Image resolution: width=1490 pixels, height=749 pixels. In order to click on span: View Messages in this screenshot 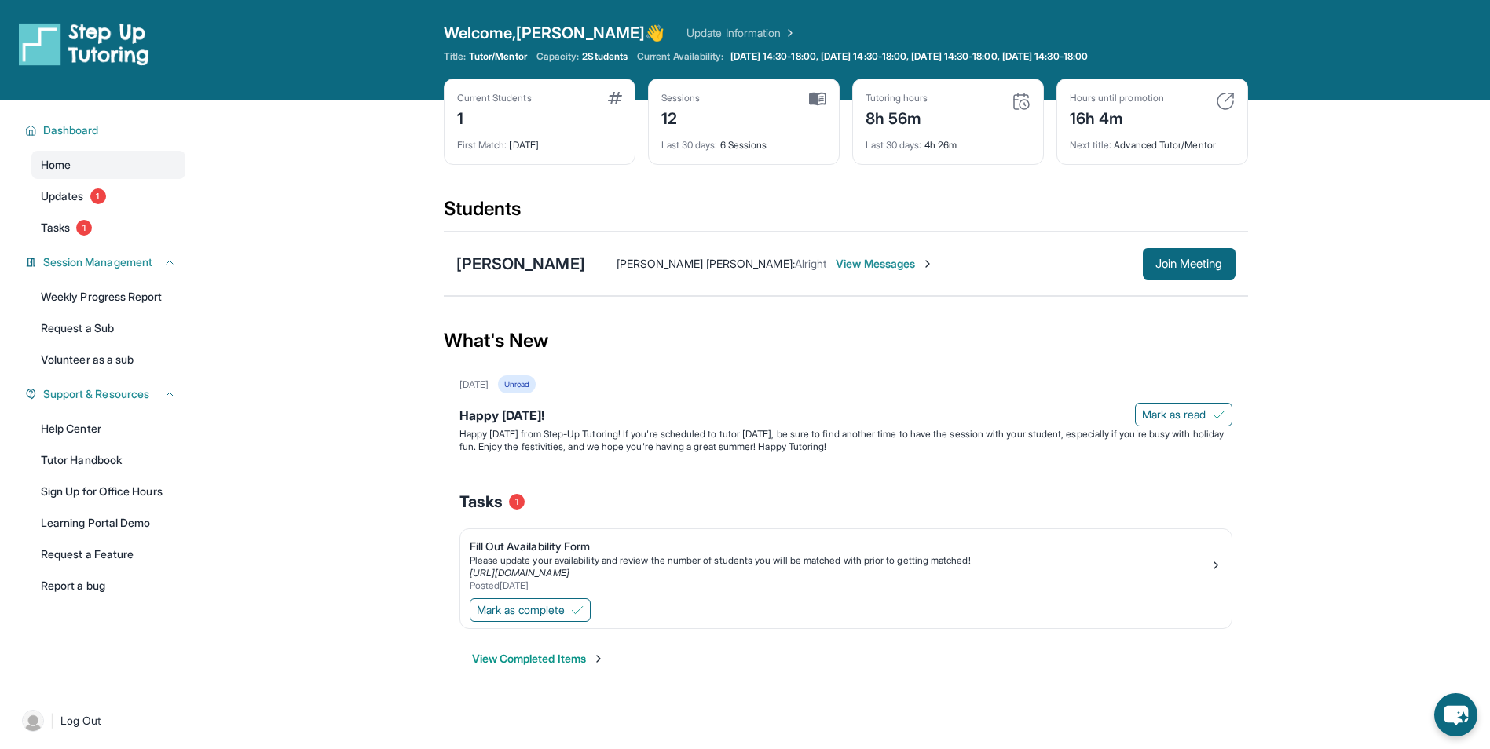, I will do `click(884, 264)`.